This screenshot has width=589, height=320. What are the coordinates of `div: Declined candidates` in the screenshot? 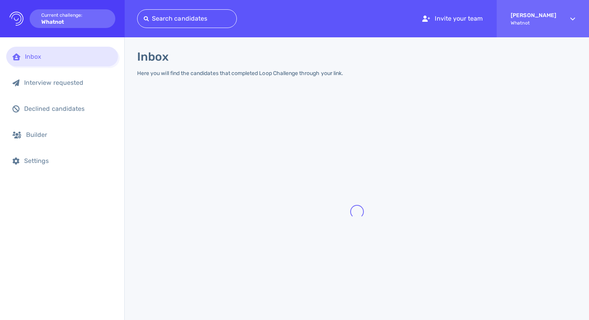 It's located at (68, 109).